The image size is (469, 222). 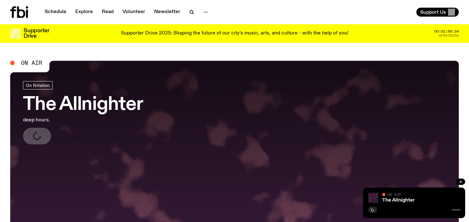 What do you see at coordinates (84, 12) in the screenshot?
I see `a: Explore` at bounding box center [84, 12].